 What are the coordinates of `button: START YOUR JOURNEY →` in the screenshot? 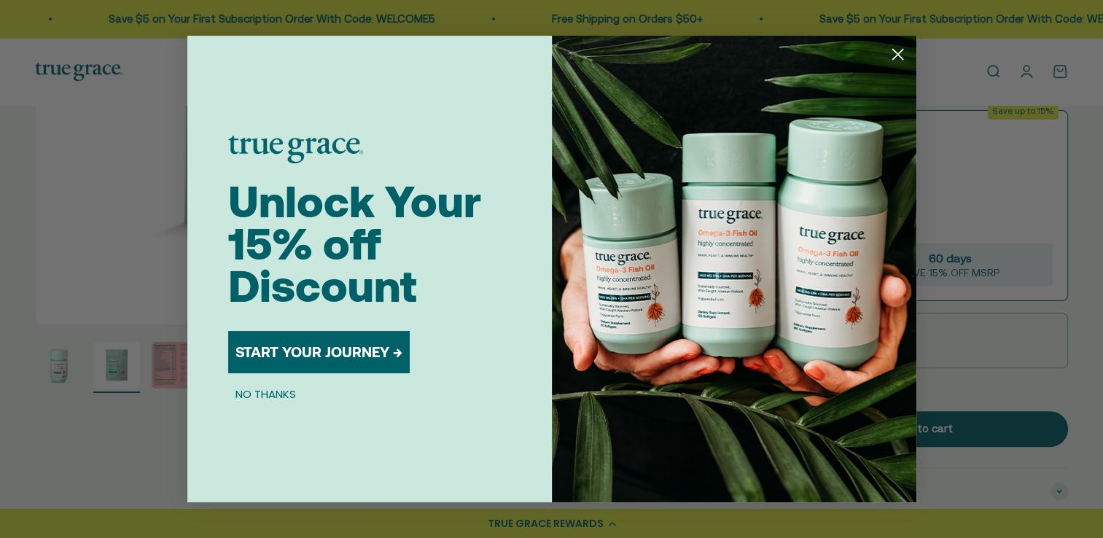 It's located at (319, 352).